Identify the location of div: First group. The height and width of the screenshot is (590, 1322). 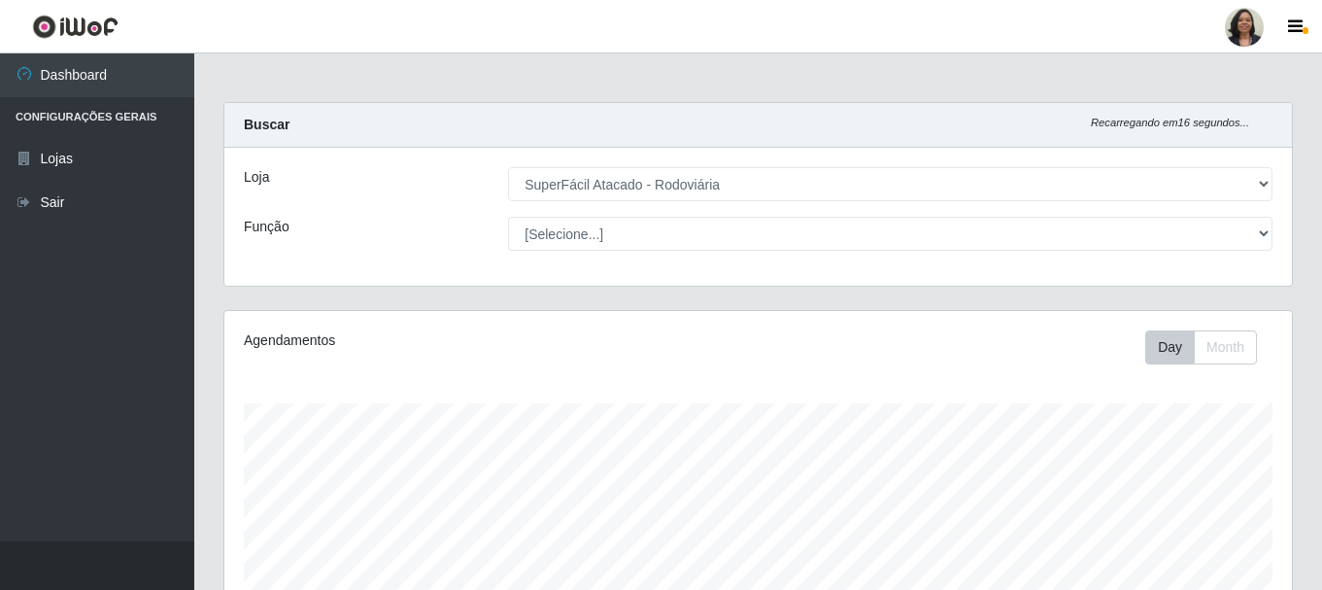
(1201, 347).